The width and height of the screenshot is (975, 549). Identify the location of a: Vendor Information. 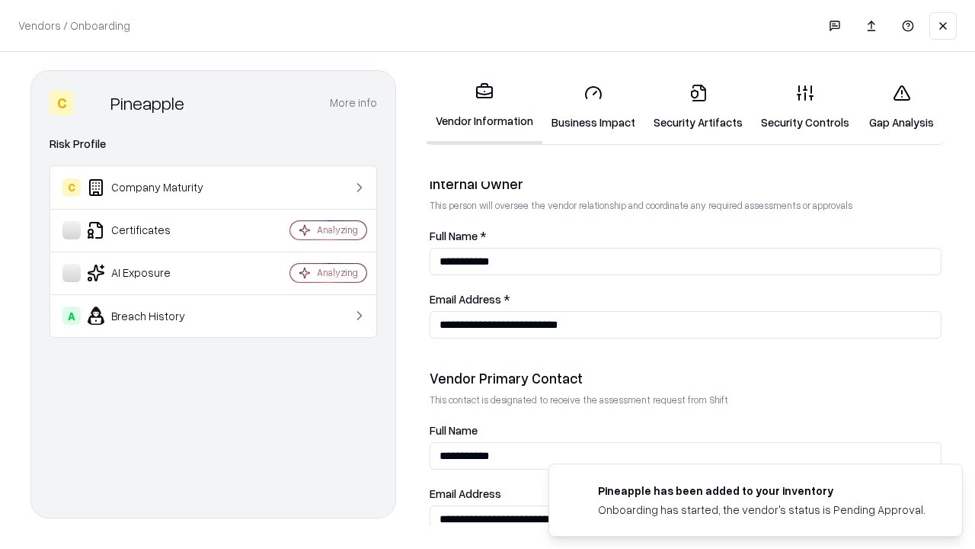
(485, 107).